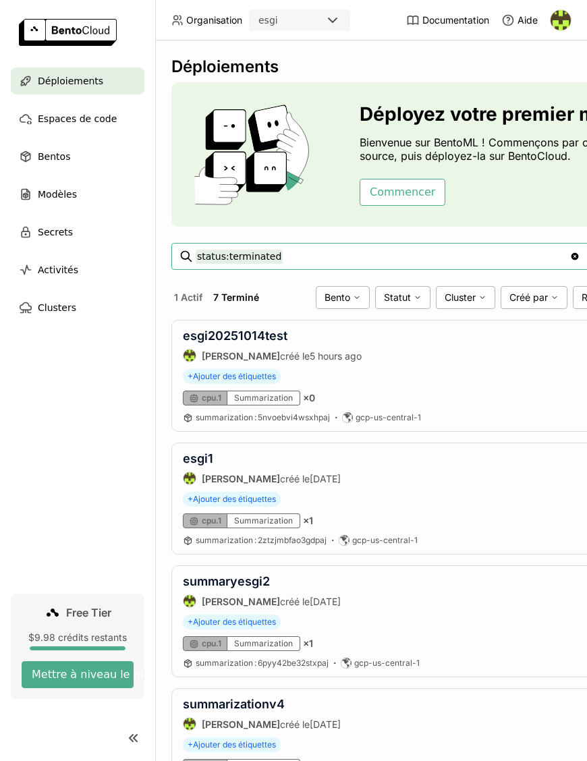  I want to click on a: Modèles, so click(78, 194).